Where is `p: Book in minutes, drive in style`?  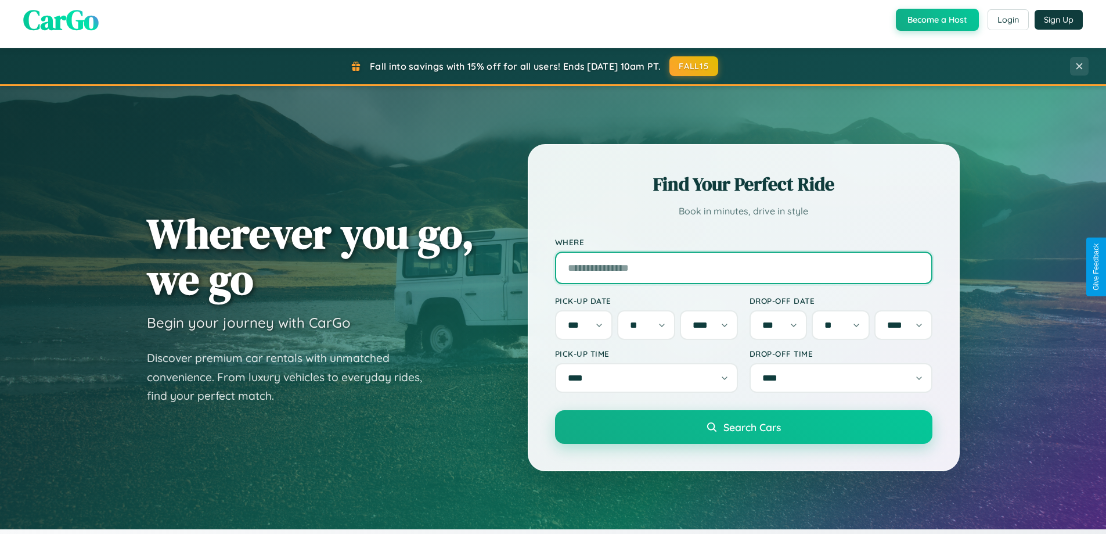
p: Book in minutes, drive in style is located at coordinates (744, 211).